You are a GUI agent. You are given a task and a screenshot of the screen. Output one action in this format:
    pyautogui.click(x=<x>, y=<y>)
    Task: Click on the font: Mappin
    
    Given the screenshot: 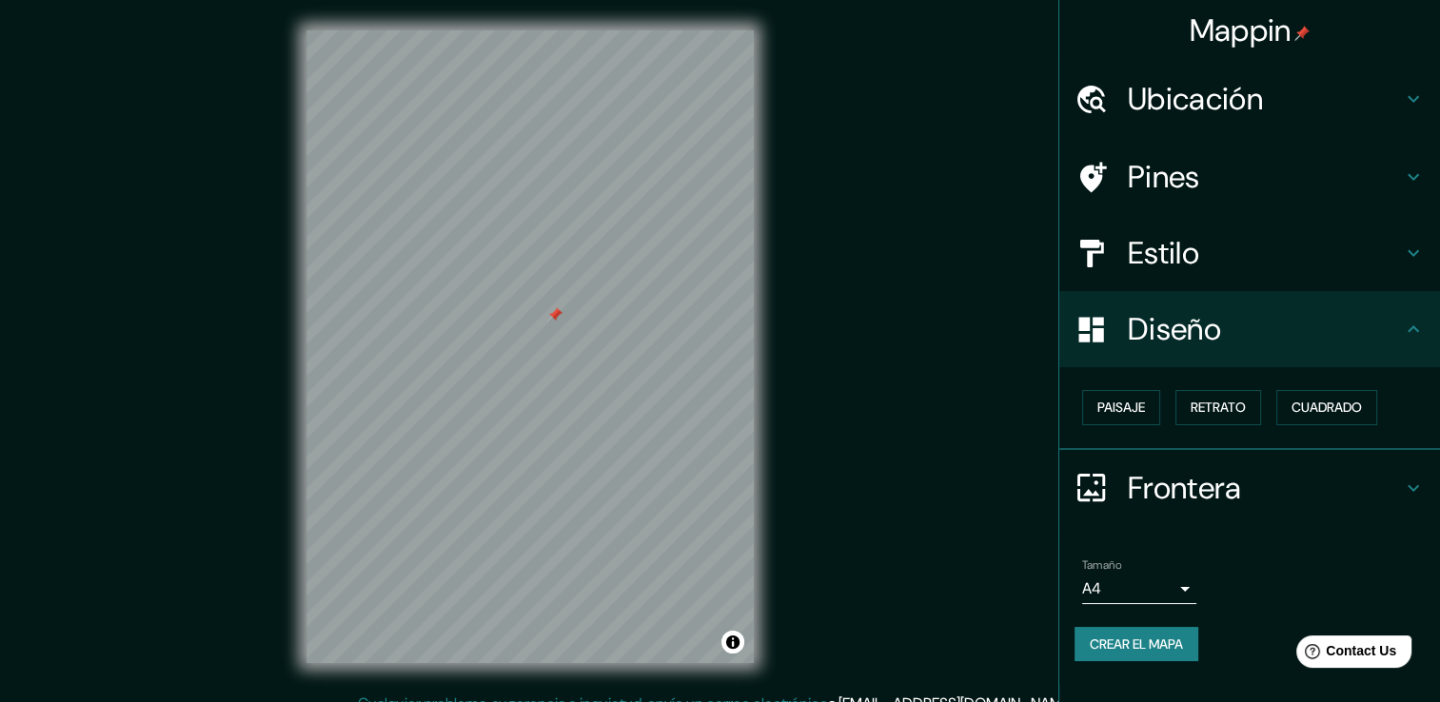 What is the action you would take?
    pyautogui.click(x=1240, y=30)
    